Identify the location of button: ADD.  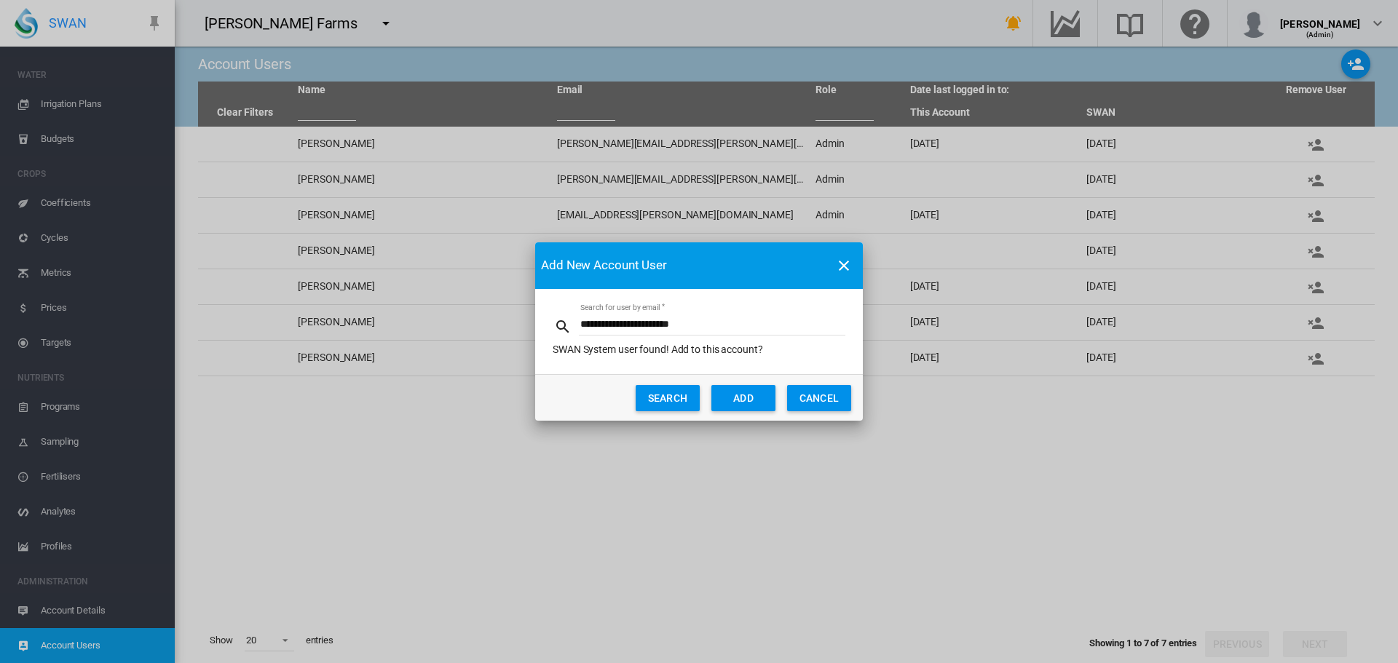
(743, 398).